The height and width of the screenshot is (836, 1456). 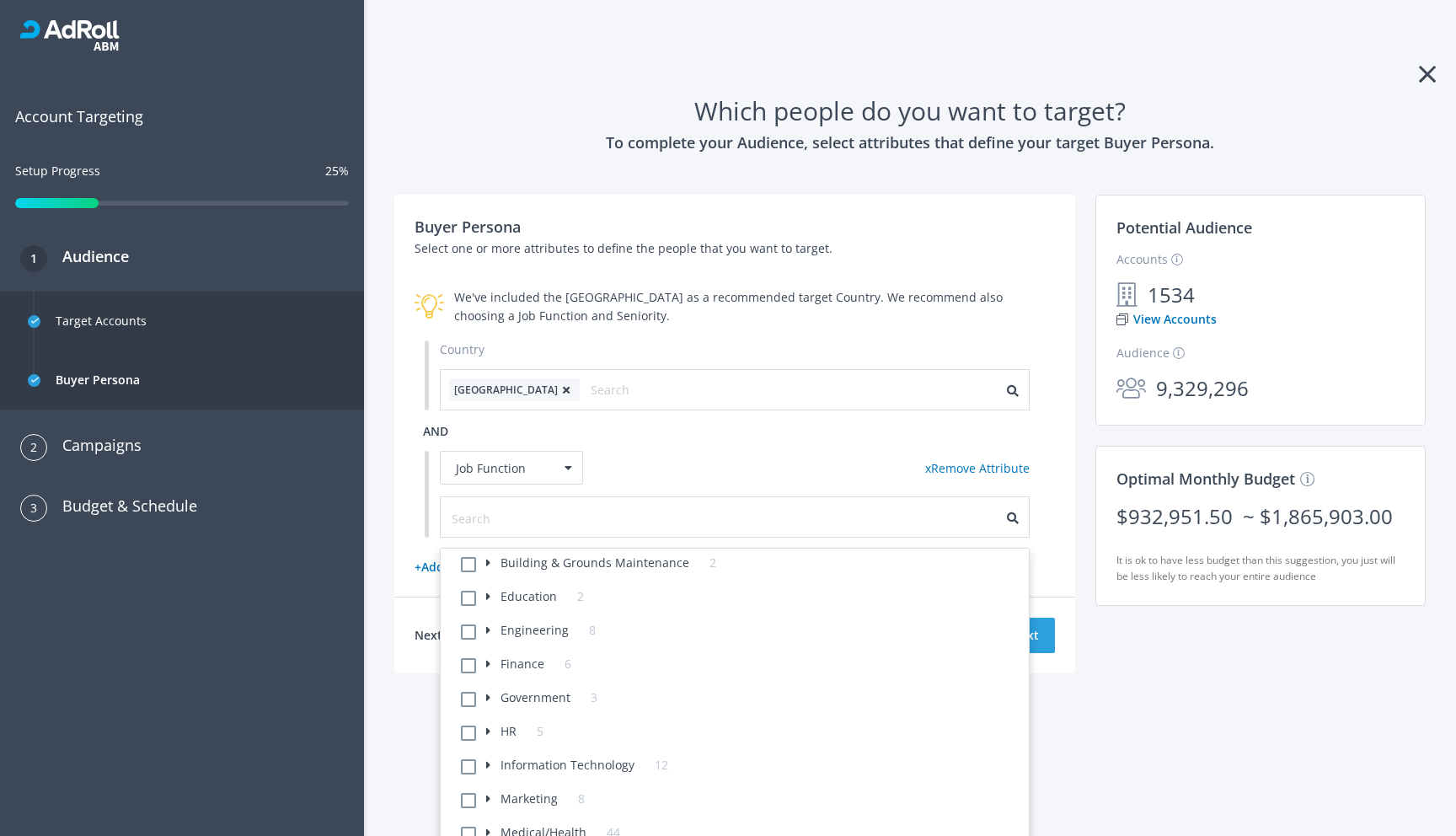 What do you see at coordinates (910, 143) in the screenshot?
I see `h3: To complete your Audience, select attributes that define your target Buyer Persona.` at bounding box center [910, 143].